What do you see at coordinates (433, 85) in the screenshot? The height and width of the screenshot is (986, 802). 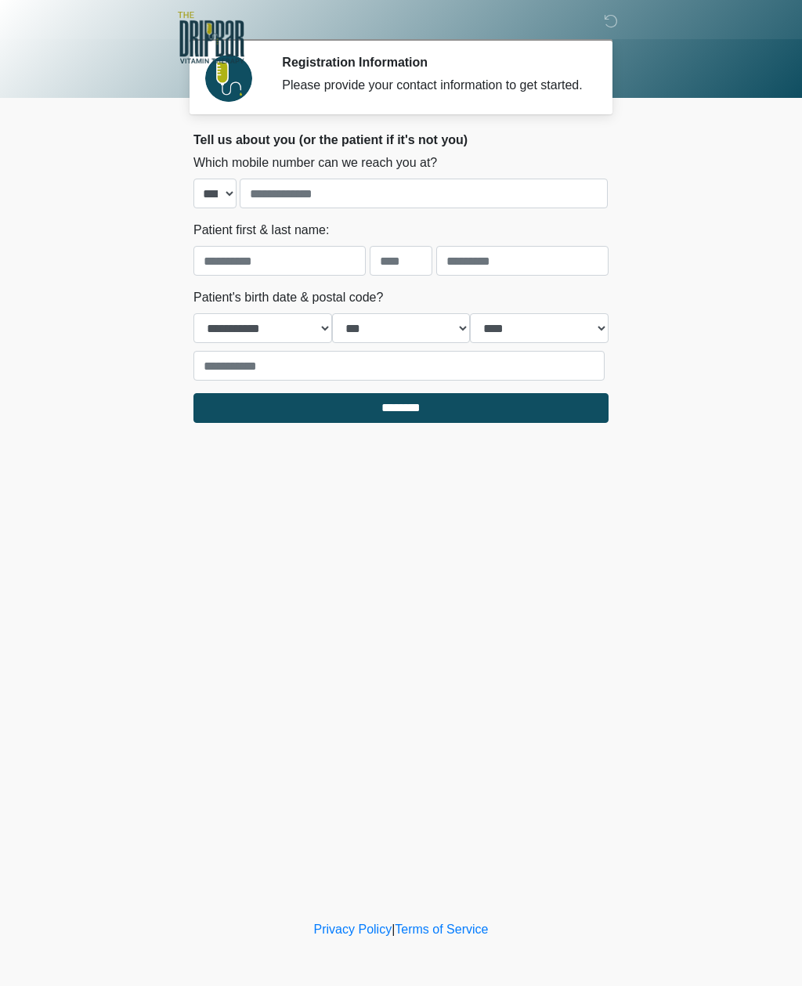 I see `div: Please provide your contact information to get started.` at bounding box center [433, 85].